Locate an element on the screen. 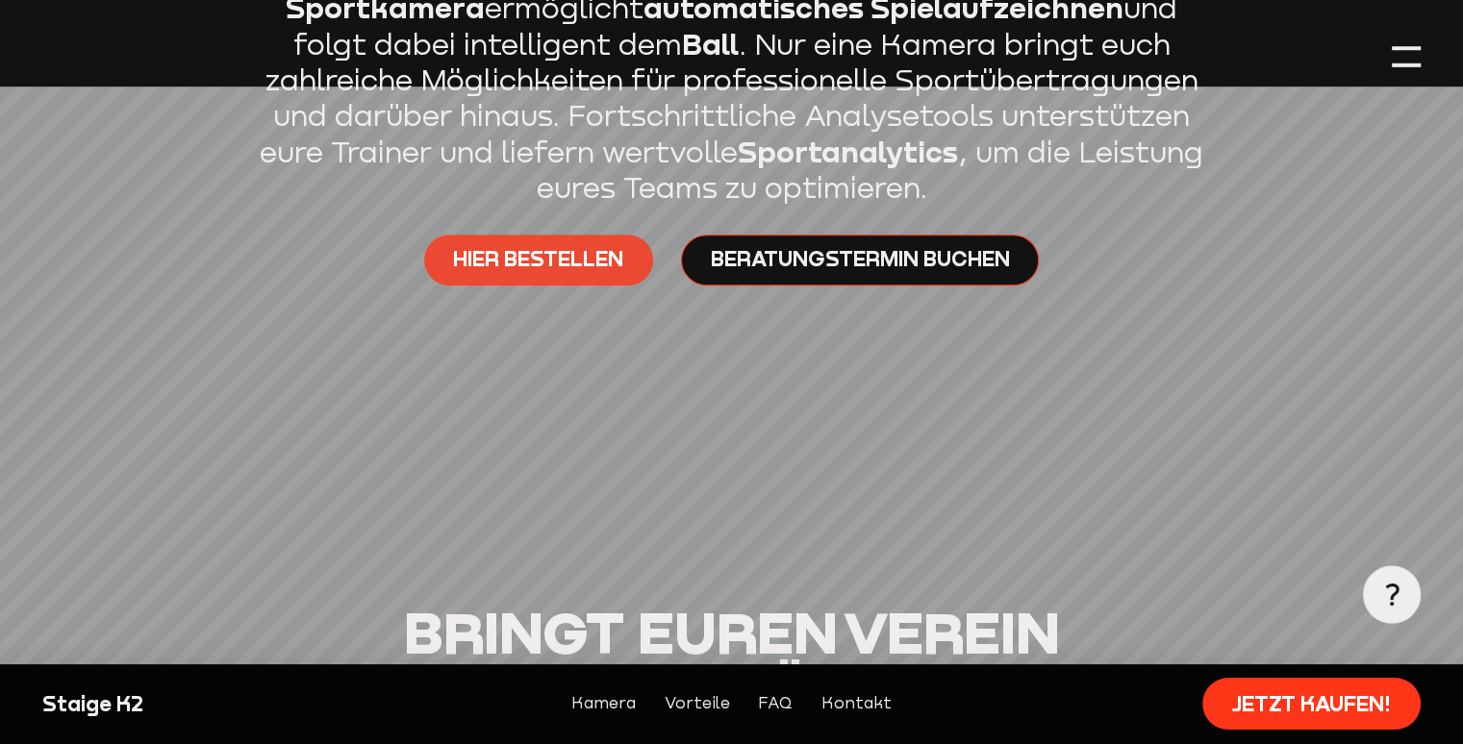  span: Bringt euren Verein is located at coordinates (731, 631).